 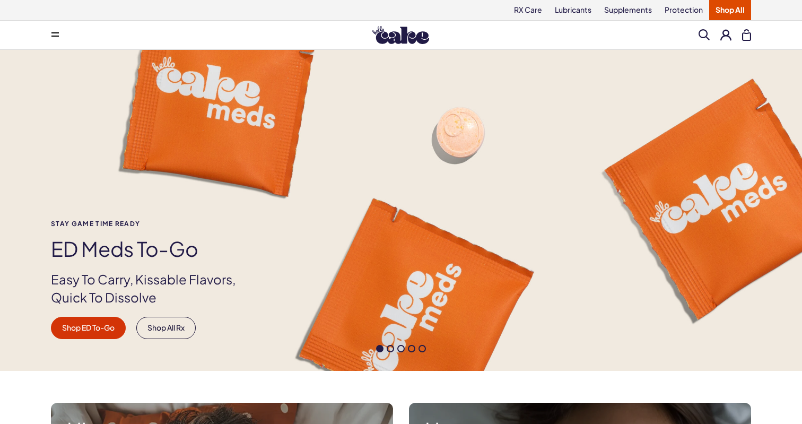 I want to click on span: Stay Game time ready, so click(x=152, y=223).